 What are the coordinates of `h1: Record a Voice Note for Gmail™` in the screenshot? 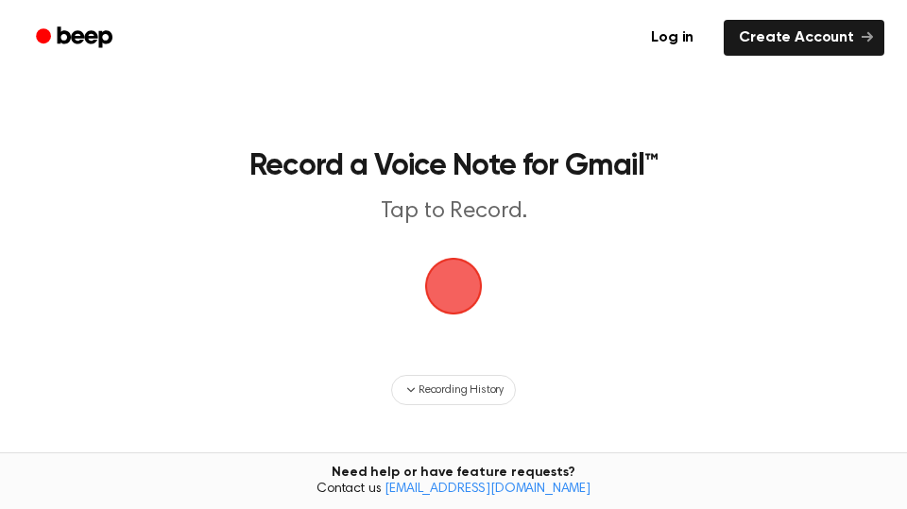 It's located at (453, 166).